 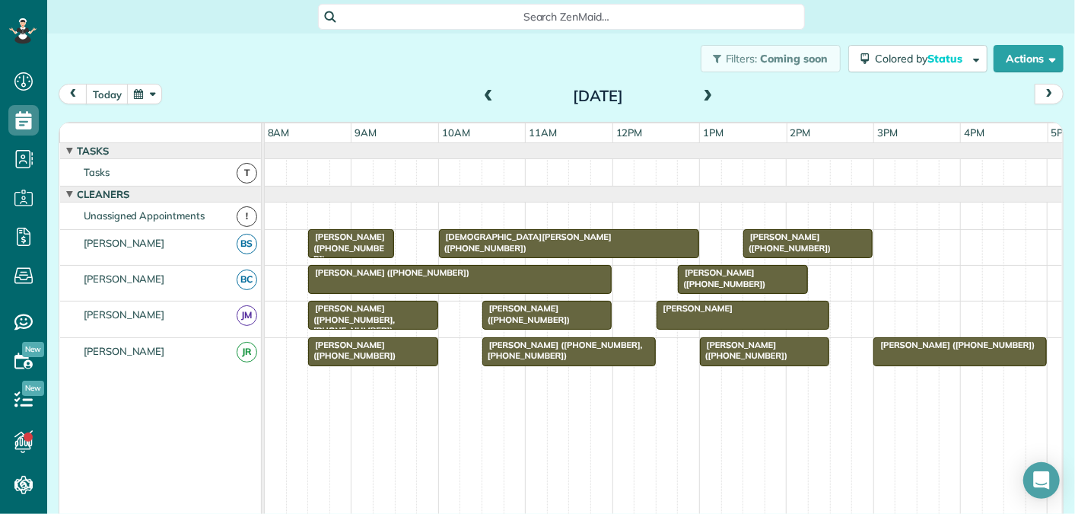 What do you see at coordinates (73, 94) in the screenshot?
I see `button: prev` at bounding box center [73, 94].